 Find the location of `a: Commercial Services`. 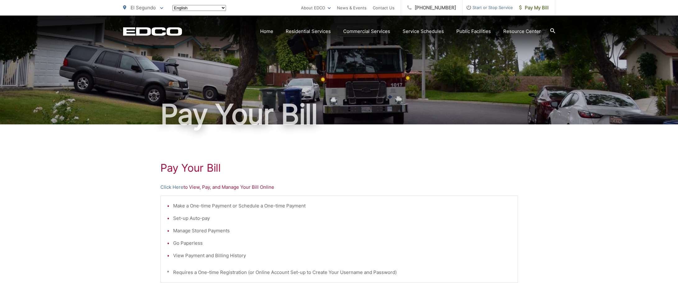

a: Commercial Services is located at coordinates (366, 31).